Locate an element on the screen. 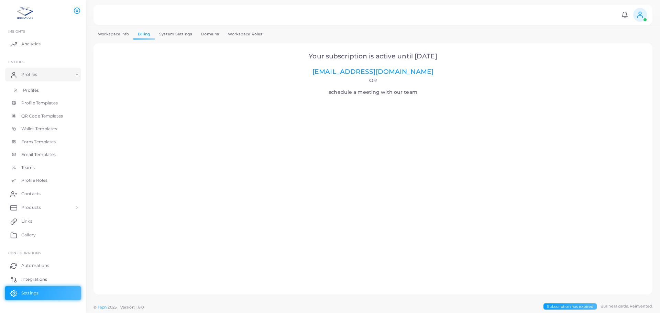 This screenshot has height=313, width=660. span: ENTITIES is located at coordinates (16, 62).